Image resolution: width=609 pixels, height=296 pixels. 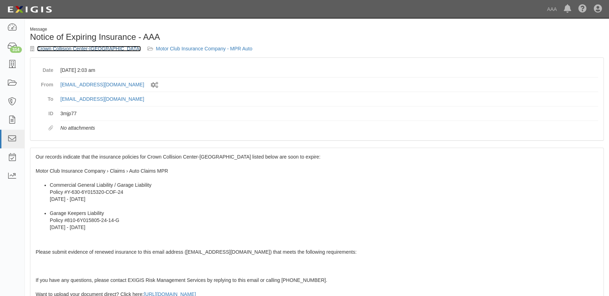 What do you see at coordinates (44, 112) in the screenshot?
I see `dt: ID` at bounding box center [44, 112].